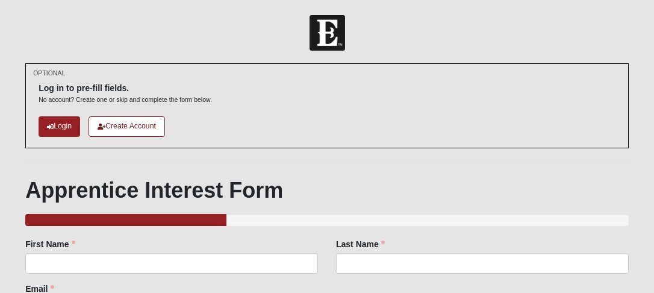  What do you see at coordinates (59, 126) in the screenshot?
I see `a: Login` at bounding box center [59, 126].